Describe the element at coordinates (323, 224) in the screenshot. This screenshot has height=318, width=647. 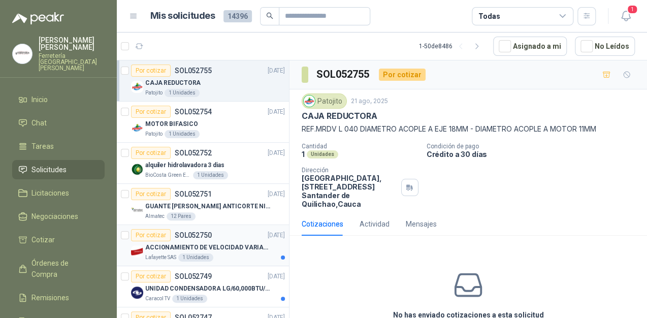
I see `div: Cotizaciones` at that location.